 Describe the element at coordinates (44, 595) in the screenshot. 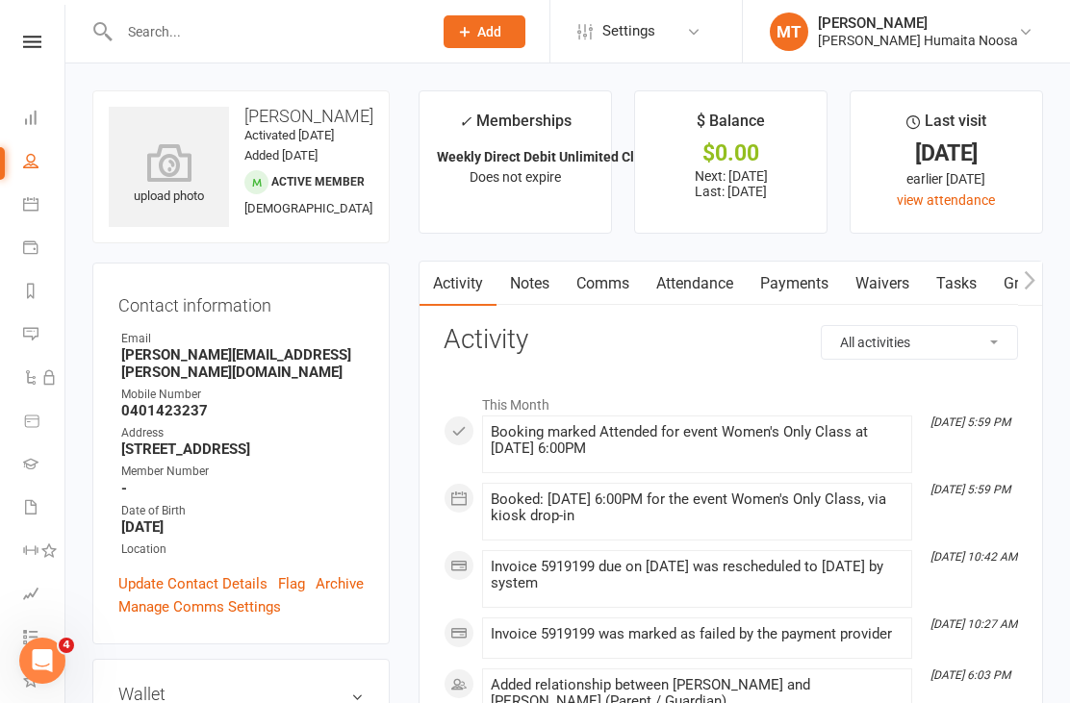

I see `a: Assessments` at that location.